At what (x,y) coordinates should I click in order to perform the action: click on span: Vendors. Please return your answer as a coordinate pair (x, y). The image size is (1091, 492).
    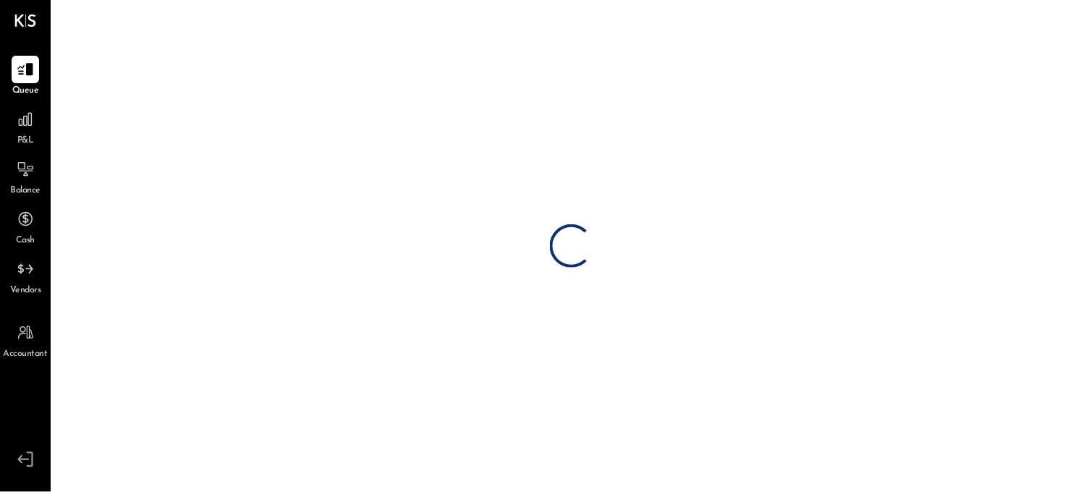
    Looking at the image, I should click on (25, 291).